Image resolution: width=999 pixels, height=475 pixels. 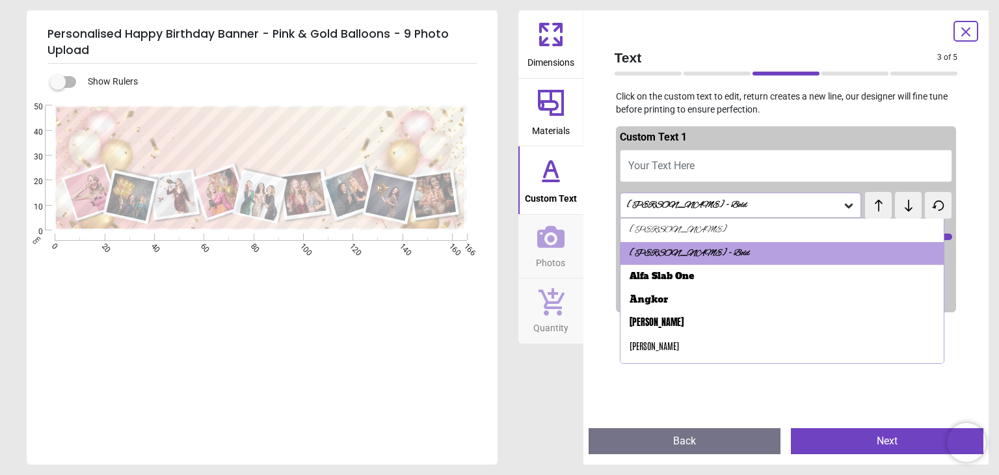 I want to click on button: Custom Text, so click(x=551, y=180).